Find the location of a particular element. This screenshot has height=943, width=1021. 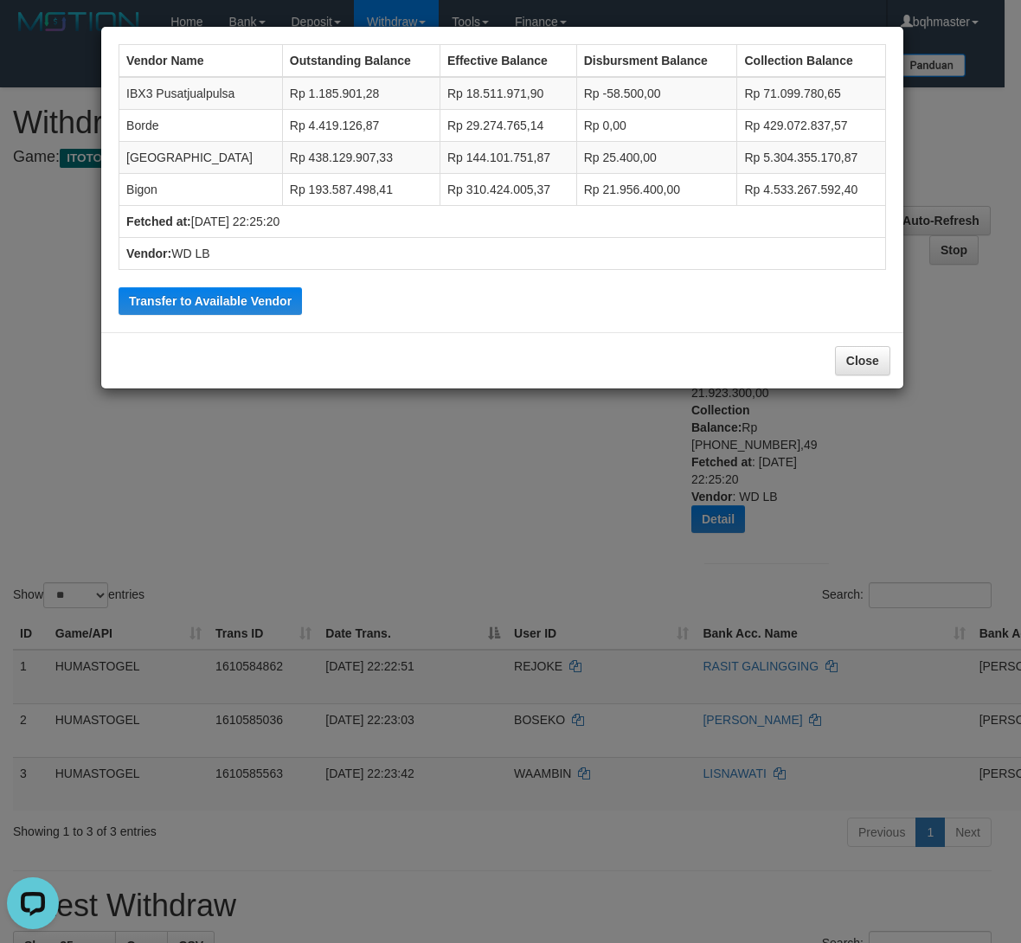

button: Close is located at coordinates (862, 361).